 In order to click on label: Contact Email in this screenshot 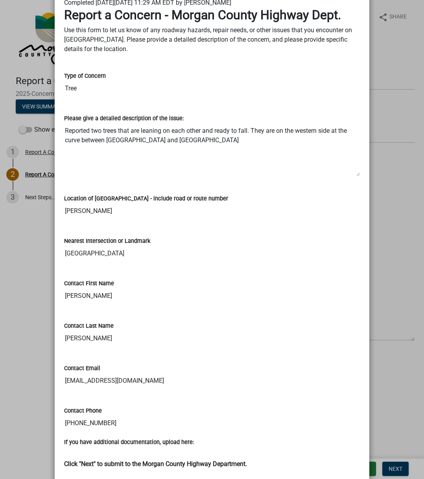, I will do `click(82, 369)`.